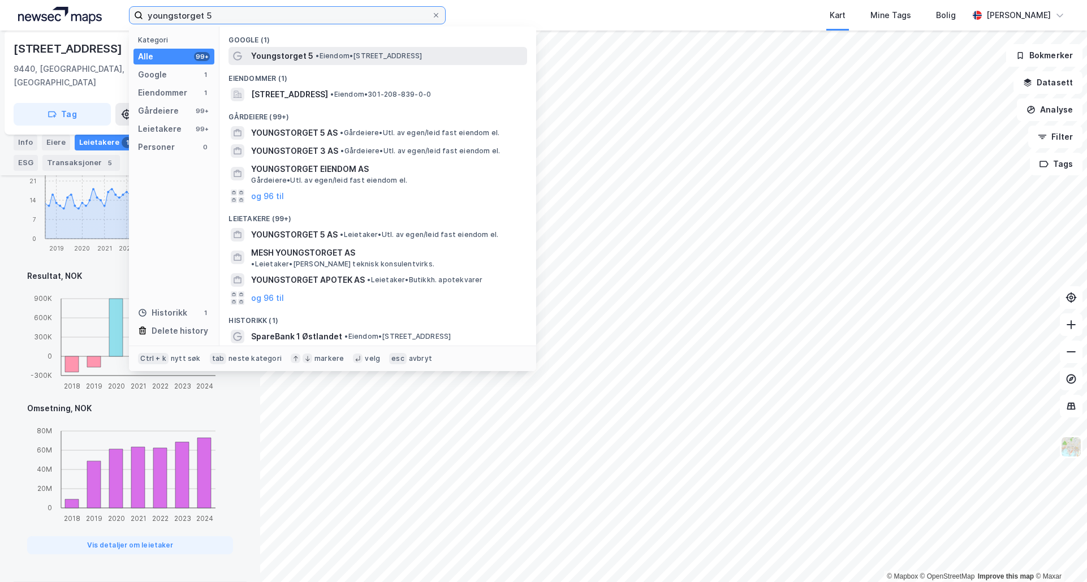 This screenshot has height=582, width=1087. Describe the element at coordinates (420, 359) in the screenshot. I see `div: avbryt` at that location.